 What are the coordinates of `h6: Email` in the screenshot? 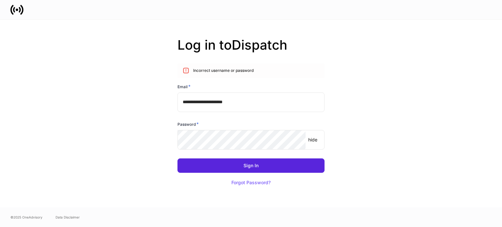 It's located at (184, 87).